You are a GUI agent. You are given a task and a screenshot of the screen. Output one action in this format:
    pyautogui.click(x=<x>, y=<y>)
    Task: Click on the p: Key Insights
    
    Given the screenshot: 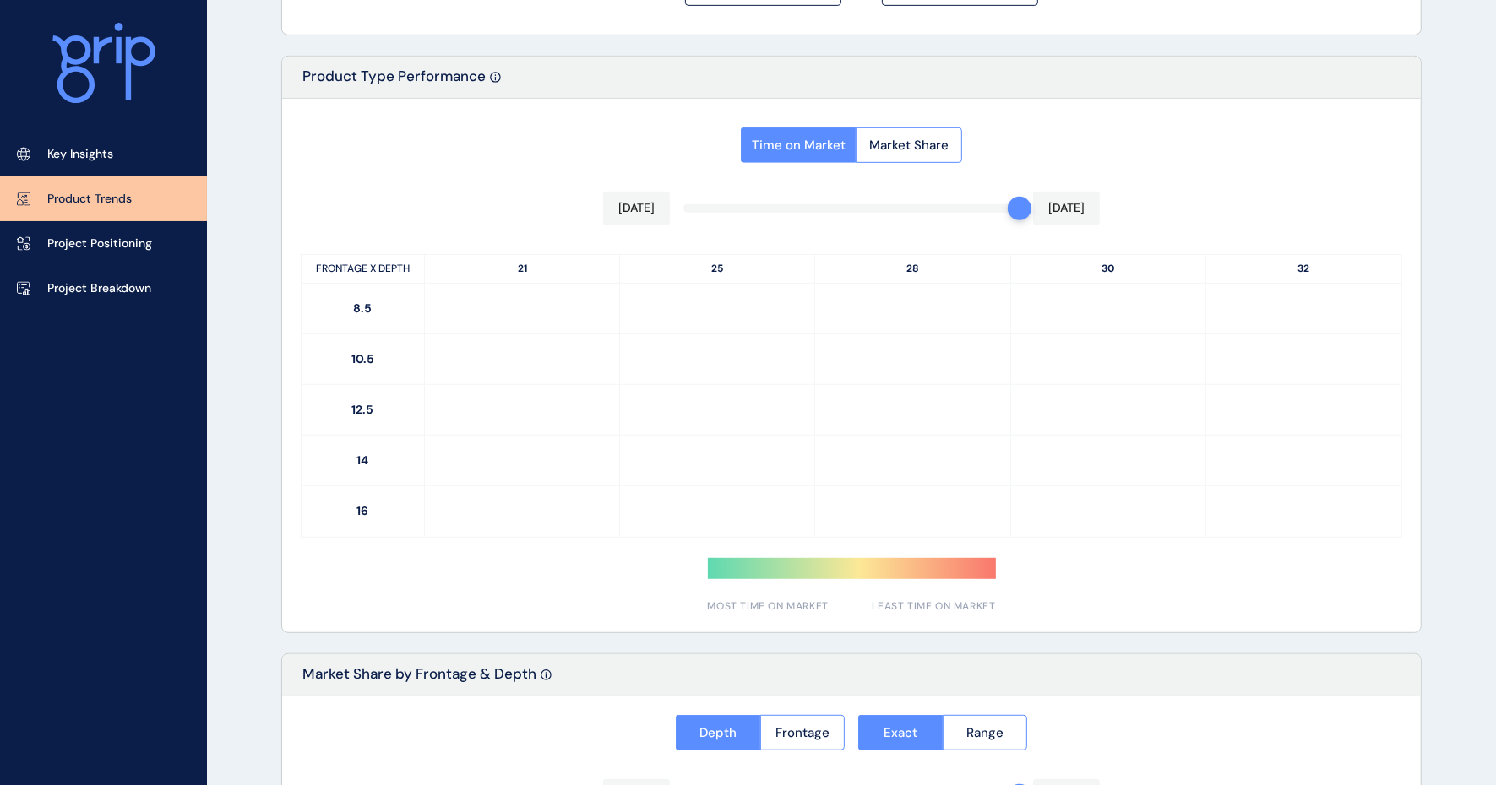 What is the action you would take?
    pyautogui.click(x=80, y=155)
    